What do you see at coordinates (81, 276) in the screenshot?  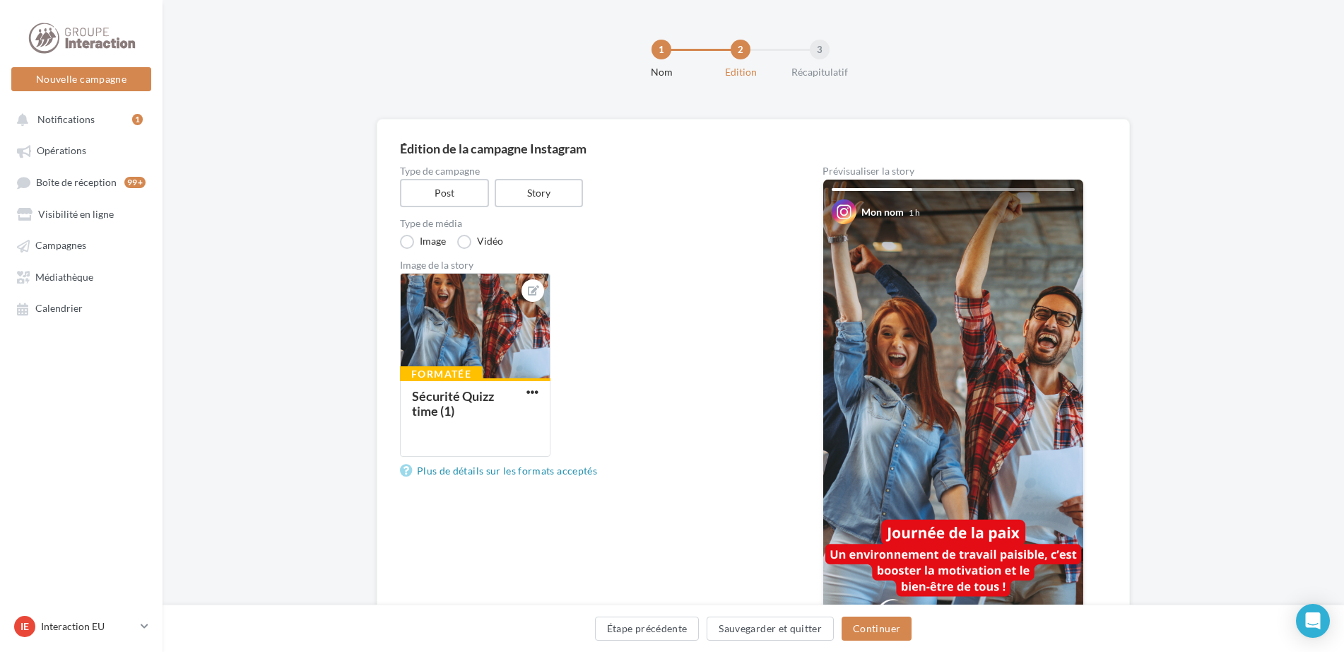 I see `a: Médiathèque` at bounding box center [81, 276].